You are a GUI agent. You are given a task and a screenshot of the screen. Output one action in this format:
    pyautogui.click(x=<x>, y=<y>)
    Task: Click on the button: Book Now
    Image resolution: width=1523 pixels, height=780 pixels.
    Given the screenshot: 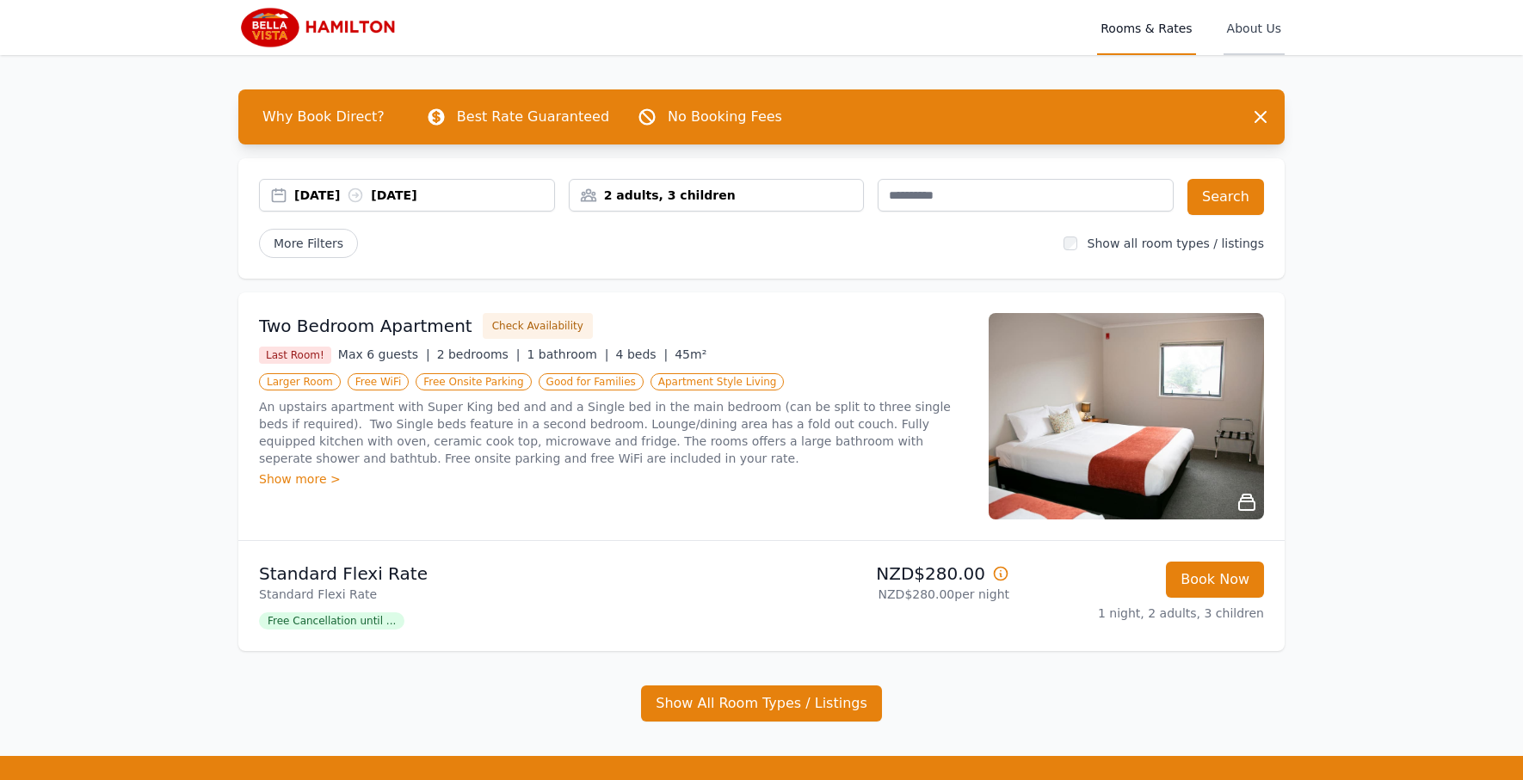 What is the action you would take?
    pyautogui.click(x=1215, y=580)
    